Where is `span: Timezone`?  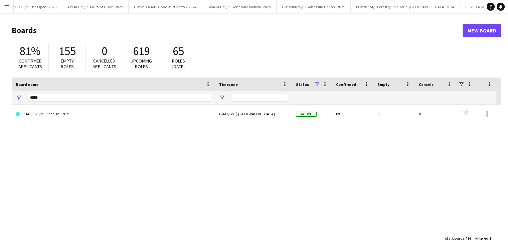 span: Timezone is located at coordinates (228, 84).